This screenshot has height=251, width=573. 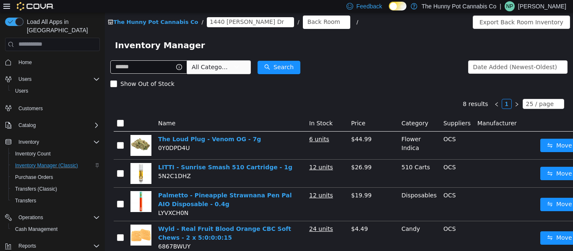 I want to click on a: Purchase Orders, so click(x=34, y=177).